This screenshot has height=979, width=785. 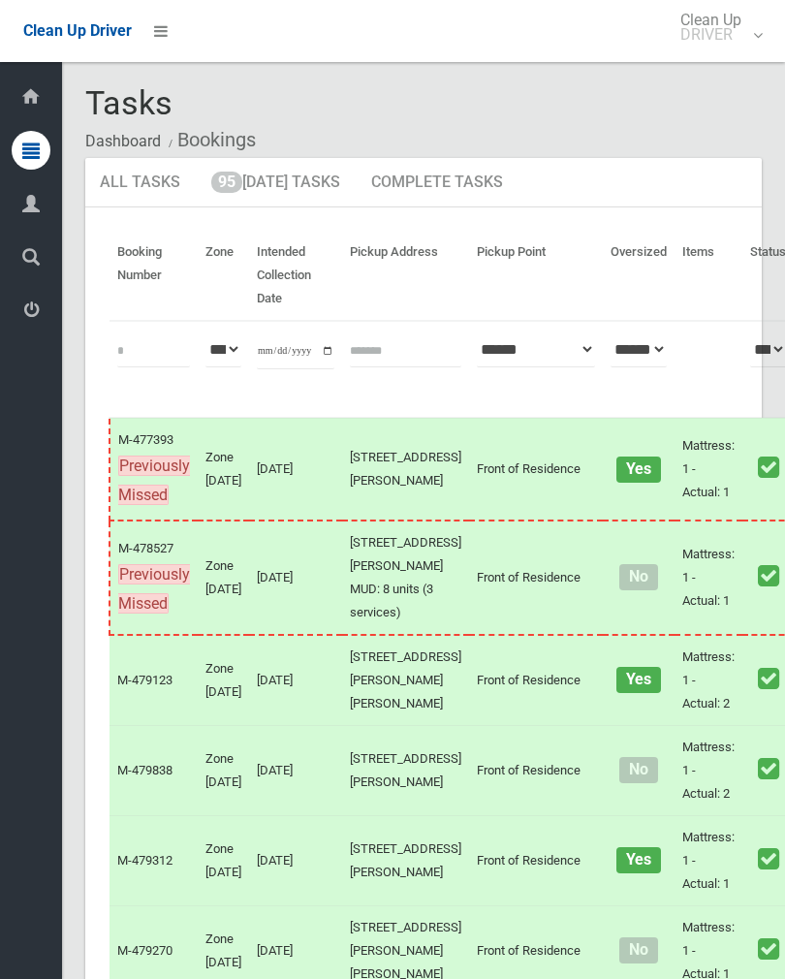 What do you see at coordinates (153, 770) in the screenshot?
I see `td: M-479838` at bounding box center [153, 770].